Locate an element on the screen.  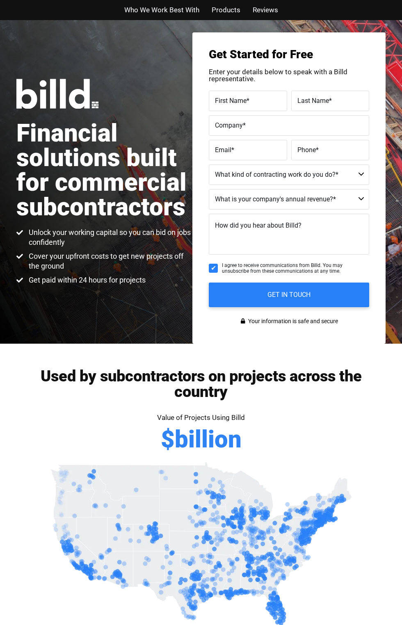
span: Last Name is located at coordinates (313, 100).